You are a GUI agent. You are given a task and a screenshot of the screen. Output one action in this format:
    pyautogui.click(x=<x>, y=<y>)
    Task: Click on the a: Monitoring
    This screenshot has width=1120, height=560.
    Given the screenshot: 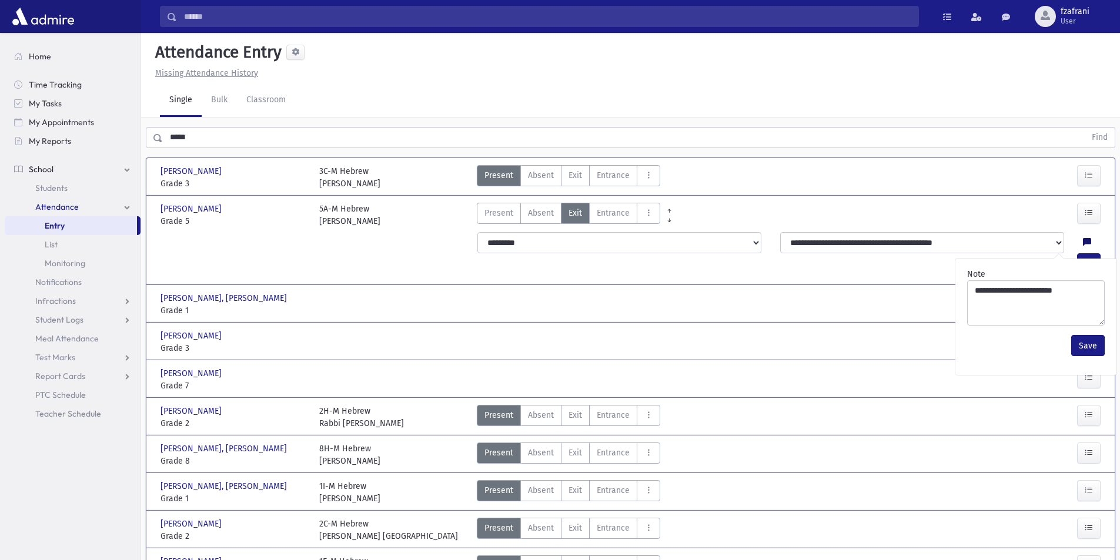 What is the action you would take?
    pyautogui.click(x=72, y=263)
    